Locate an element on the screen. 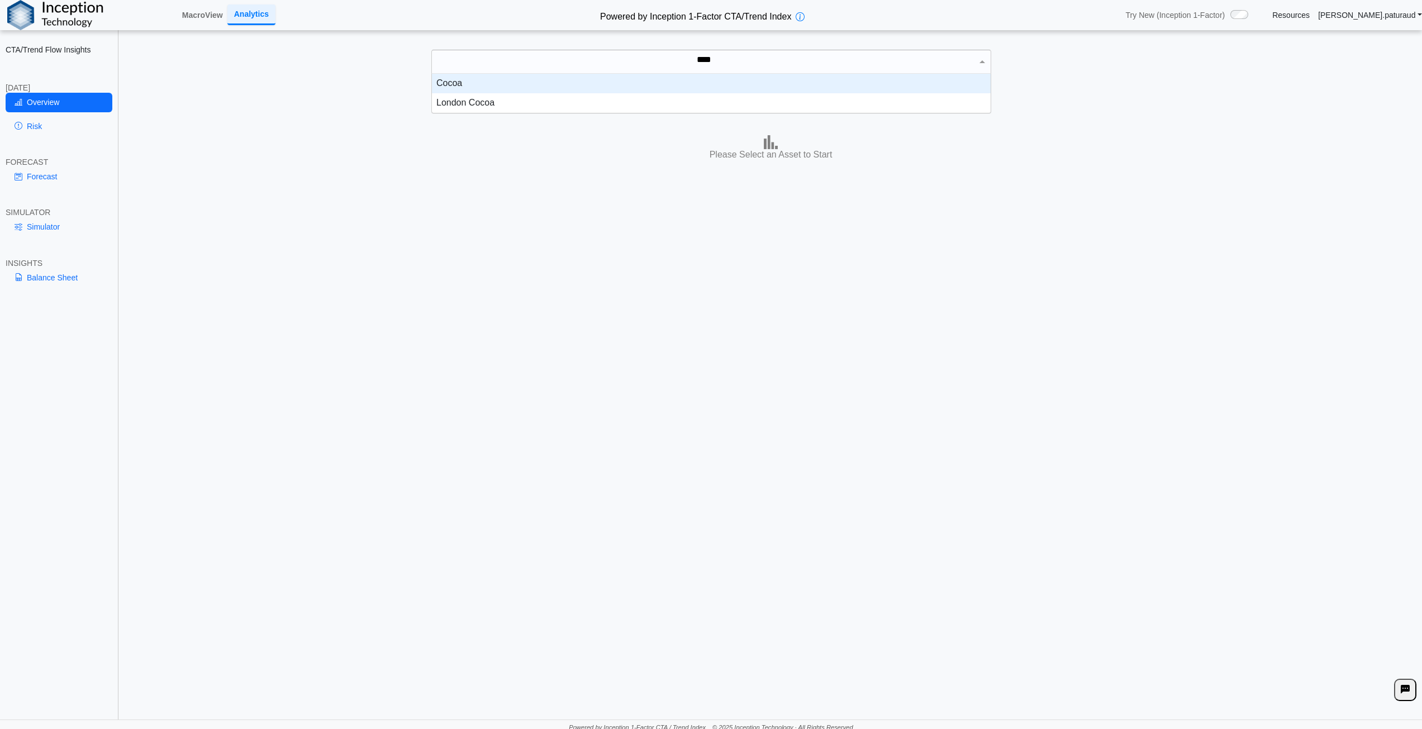  img: bar-chart.png is located at coordinates (770, 142).